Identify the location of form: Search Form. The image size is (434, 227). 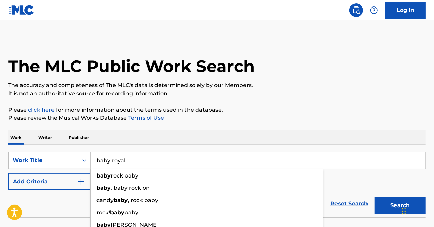
(217, 184).